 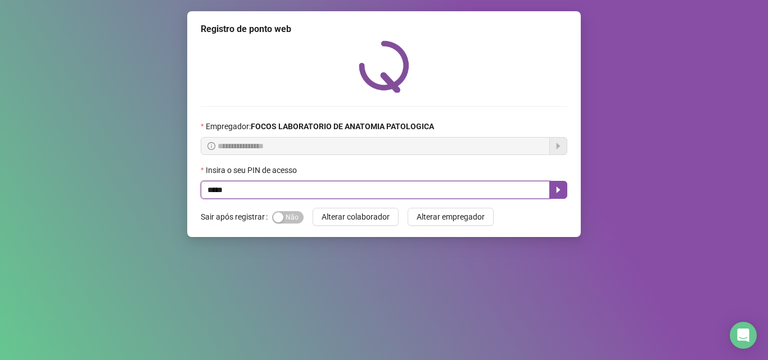 I want to click on img: QRPoint, so click(x=384, y=66).